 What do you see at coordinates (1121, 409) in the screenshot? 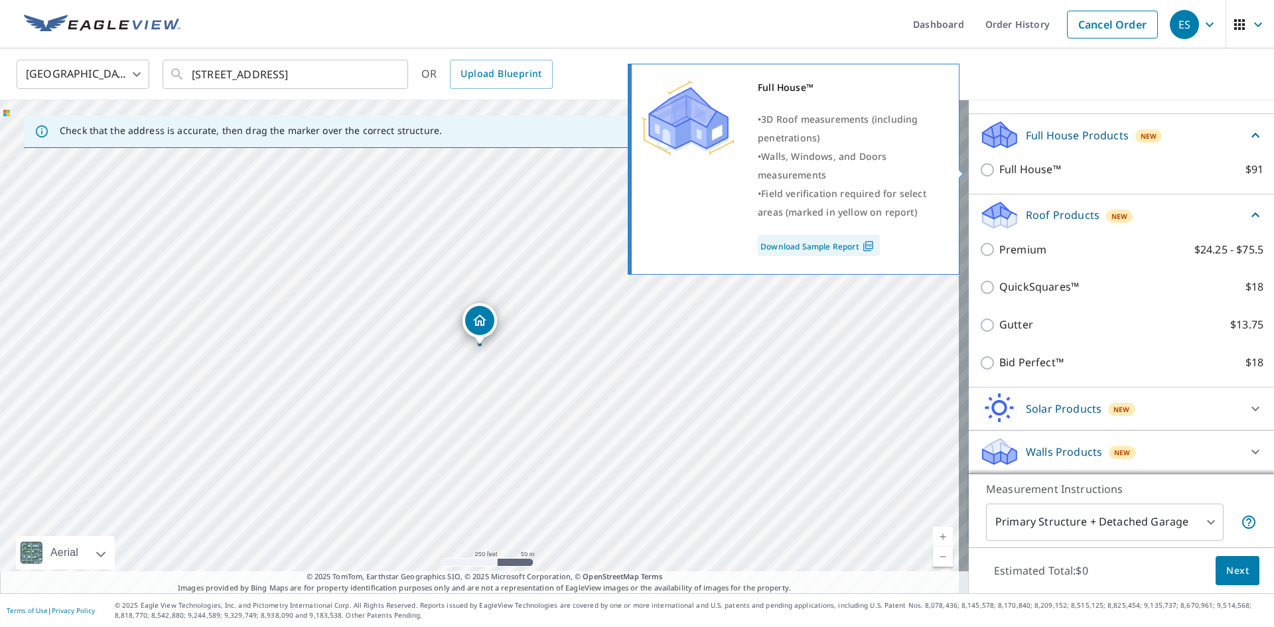
I see `div: Solar ProductsNew` at bounding box center [1121, 409].